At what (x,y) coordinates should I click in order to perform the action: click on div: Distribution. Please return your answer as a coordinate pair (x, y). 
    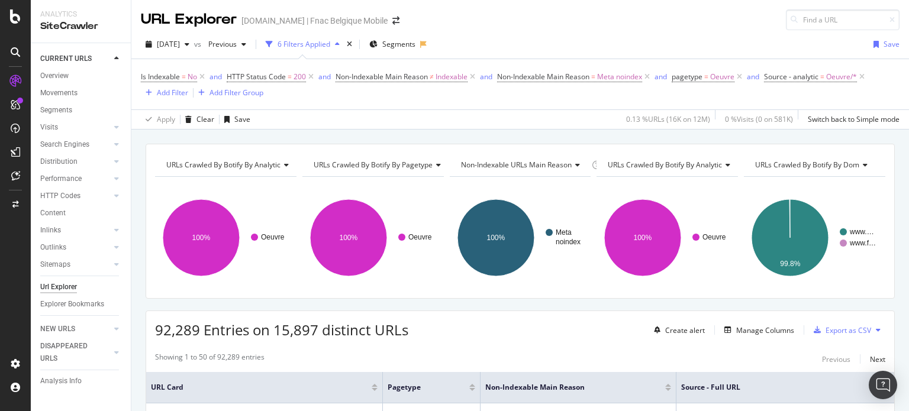
    Looking at the image, I should click on (59, 162).